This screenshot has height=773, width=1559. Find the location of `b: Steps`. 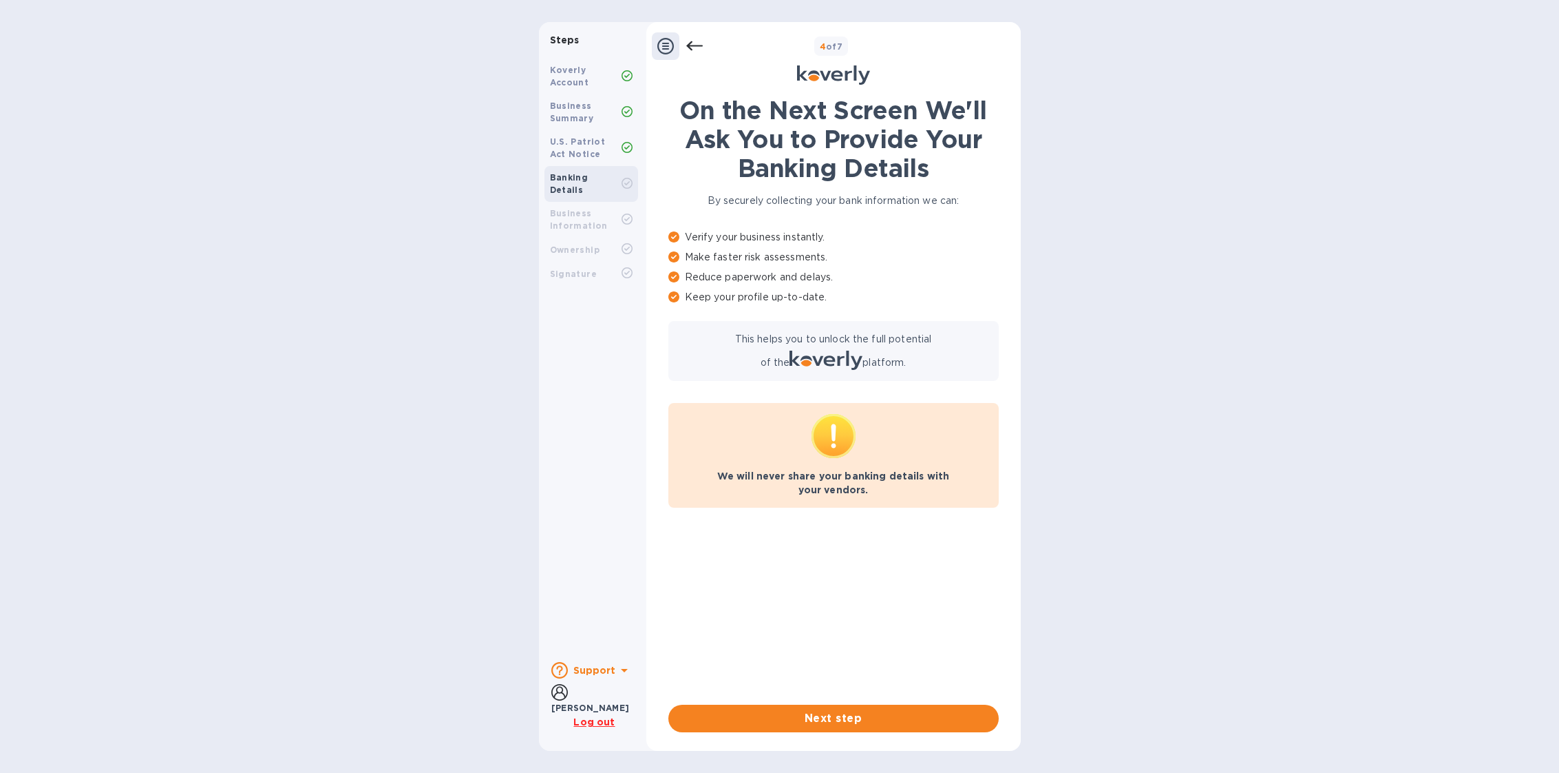

b: Steps is located at coordinates (565, 40).